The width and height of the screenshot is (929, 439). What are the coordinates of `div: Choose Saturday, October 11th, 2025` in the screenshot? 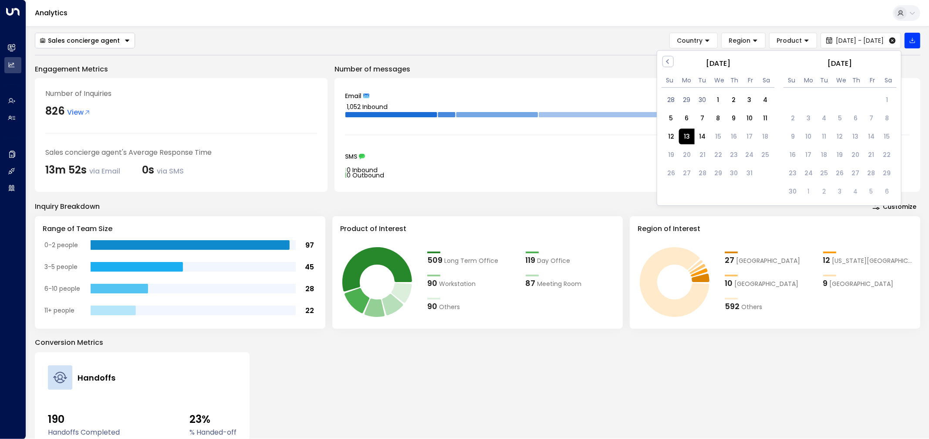 It's located at (765, 118).